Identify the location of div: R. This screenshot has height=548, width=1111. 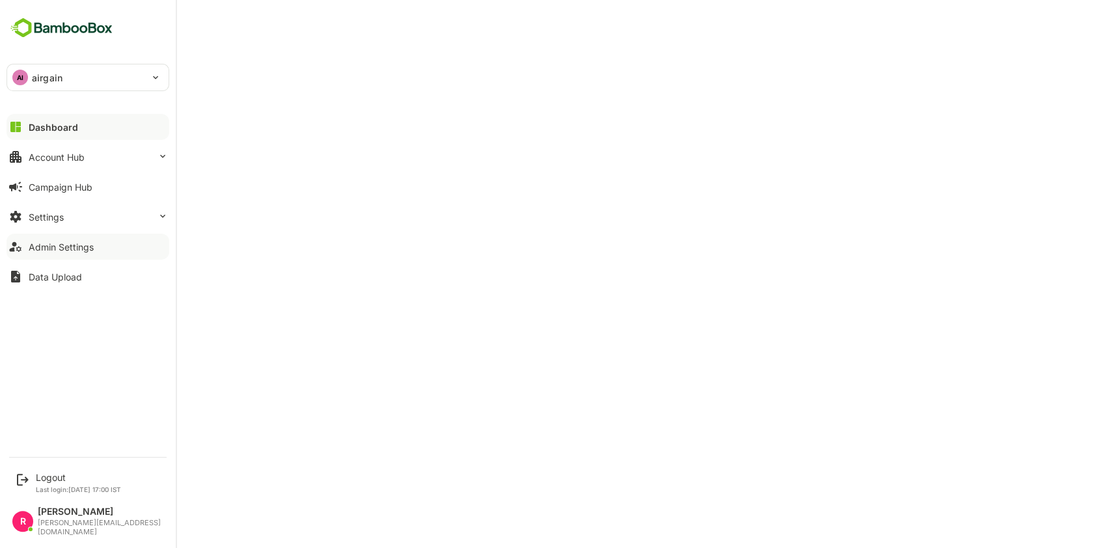
(23, 522).